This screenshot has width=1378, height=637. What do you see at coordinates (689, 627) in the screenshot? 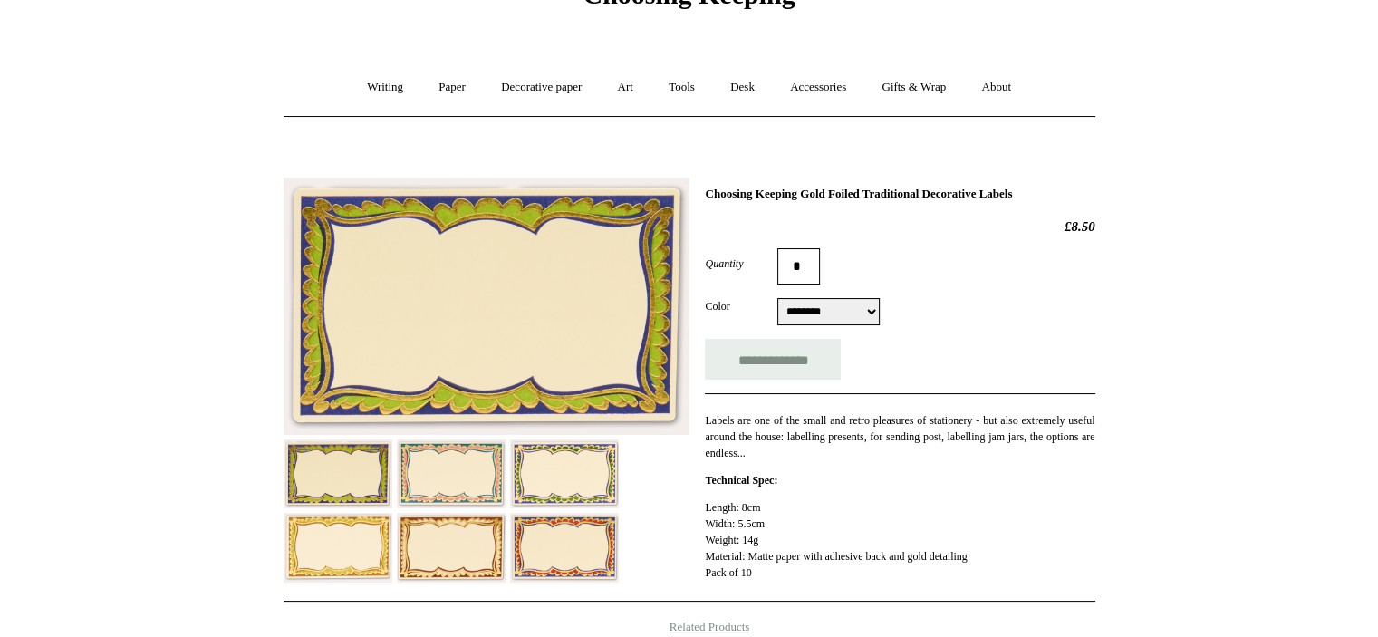
I see `h4: Related Products` at bounding box center [689, 627].